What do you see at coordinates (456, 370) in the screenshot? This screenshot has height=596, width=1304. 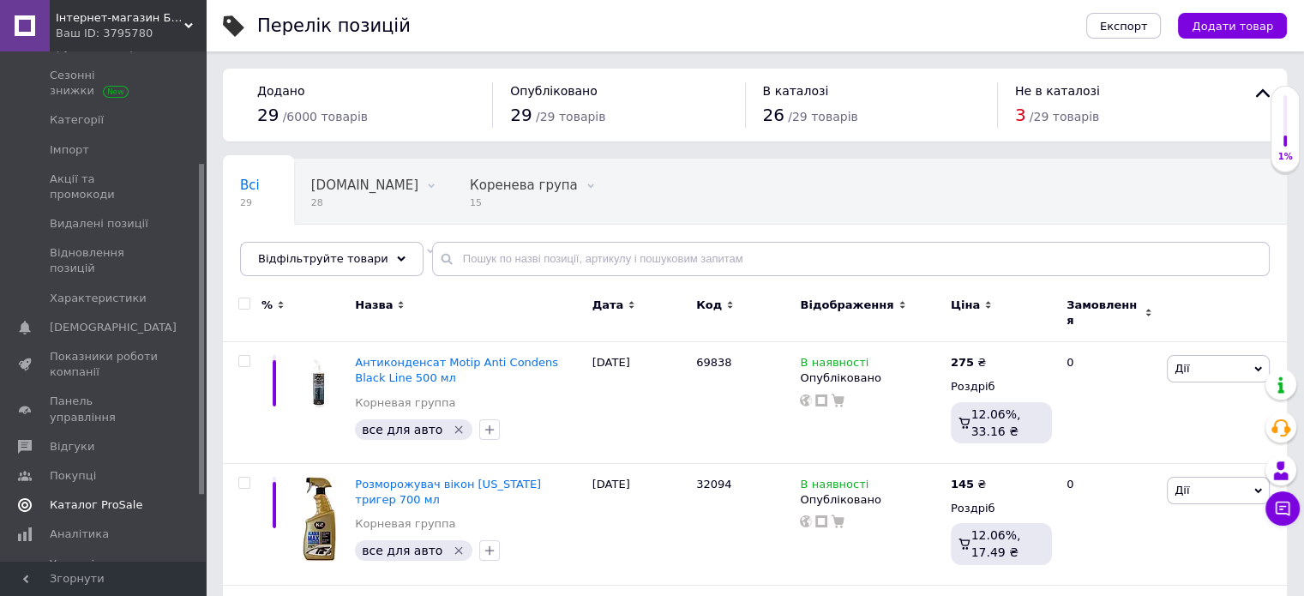 I see `span: Антиконденсат Motip Anti Condens Black Line 500 мл` at bounding box center [456, 370].